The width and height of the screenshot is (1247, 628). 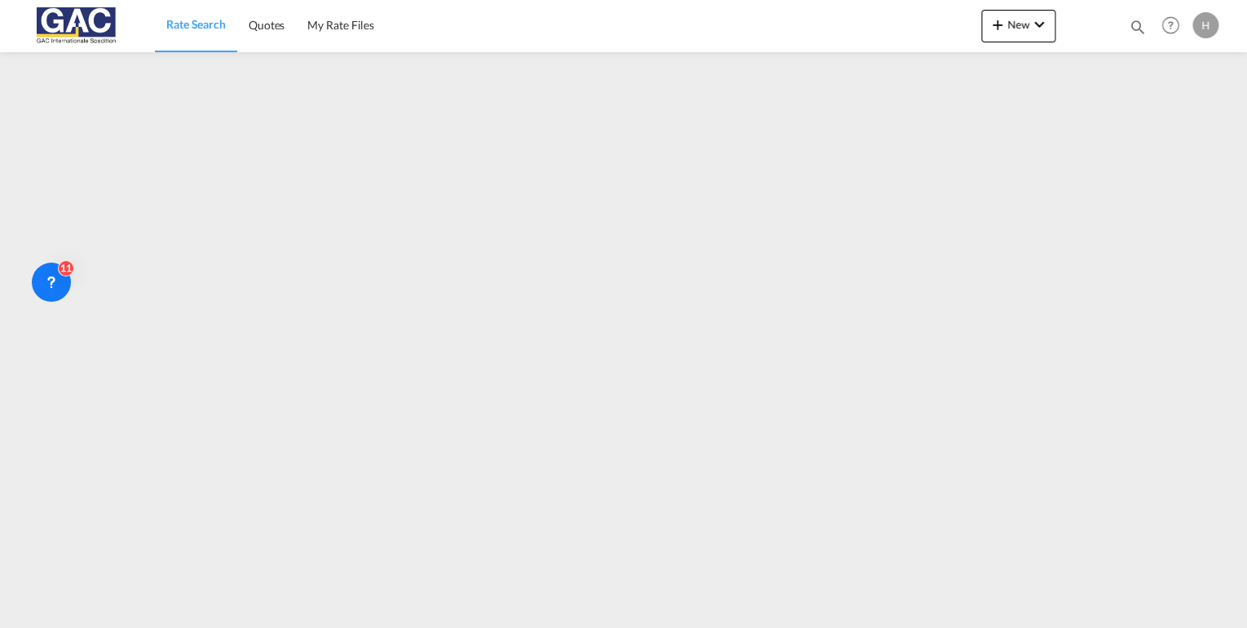 I want to click on md-icon: icon-chevron-down, so click(x=1040, y=24).